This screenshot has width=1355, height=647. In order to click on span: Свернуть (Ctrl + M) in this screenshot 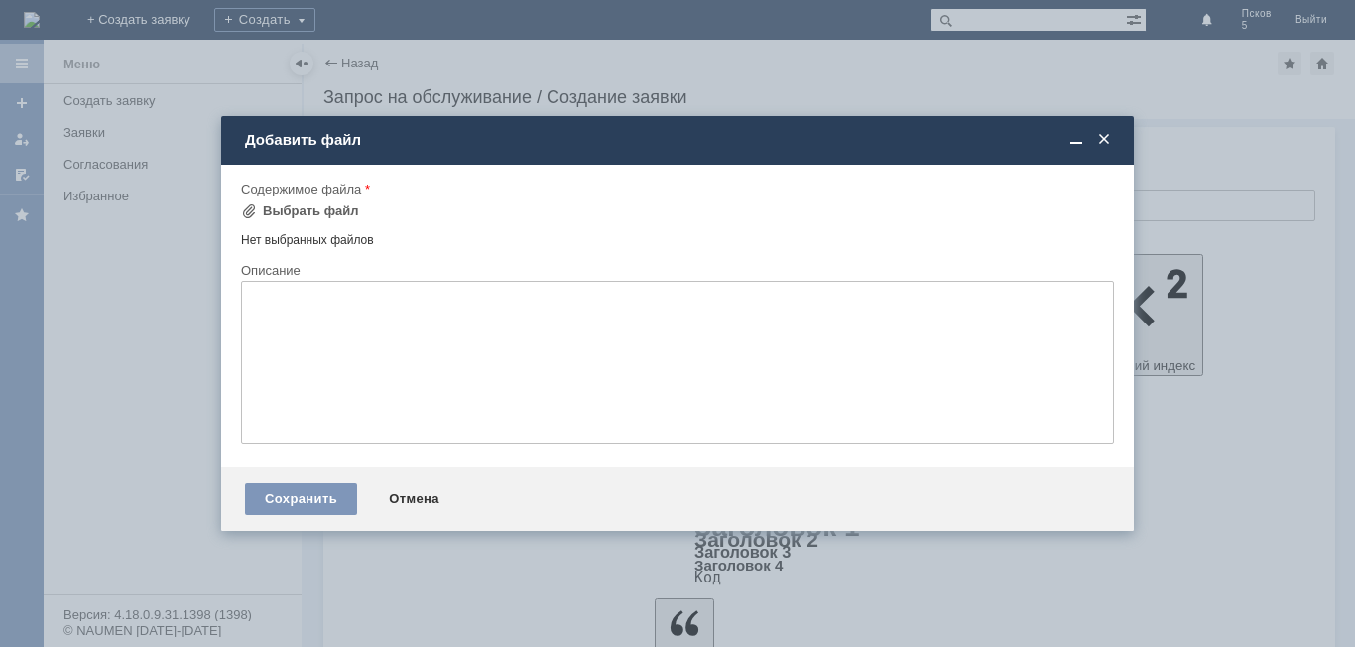, I will do `click(1076, 140)`.